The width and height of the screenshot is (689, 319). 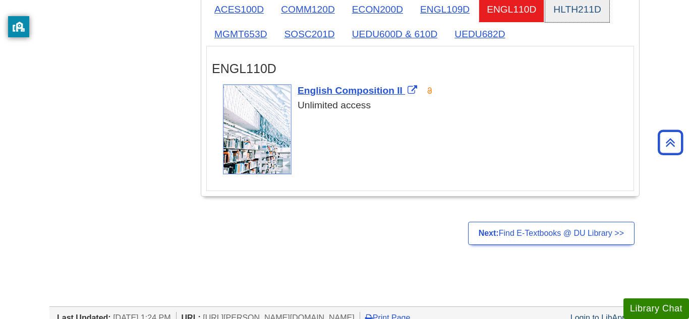 What do you see at coordinates (551, 233) in the screenshot?
I see `a: Next:Find E-Textbooks @ DU Library >>` at bounding box center [551, 233].